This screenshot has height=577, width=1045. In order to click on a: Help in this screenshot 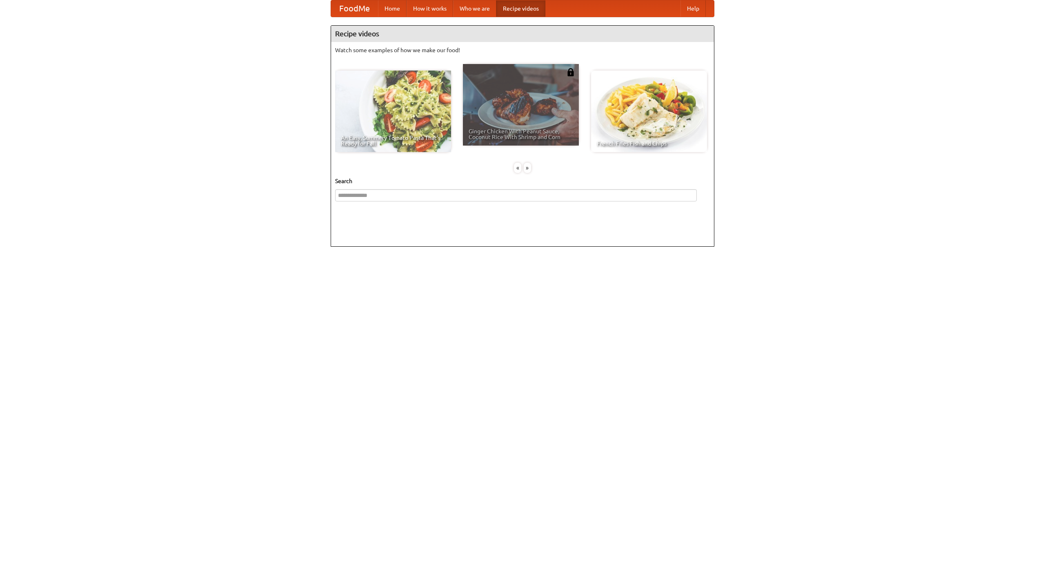, I will do `click(693, 9)`.